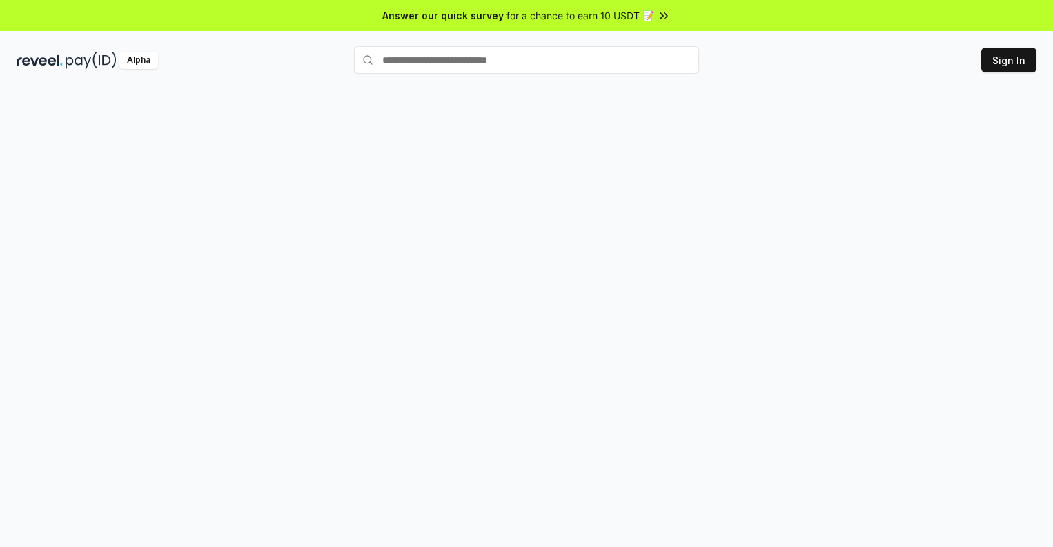  What do you see at coordinates (139, 60) in the screenshot?
I see `div: Alpha` at bounding box center [139, 60].